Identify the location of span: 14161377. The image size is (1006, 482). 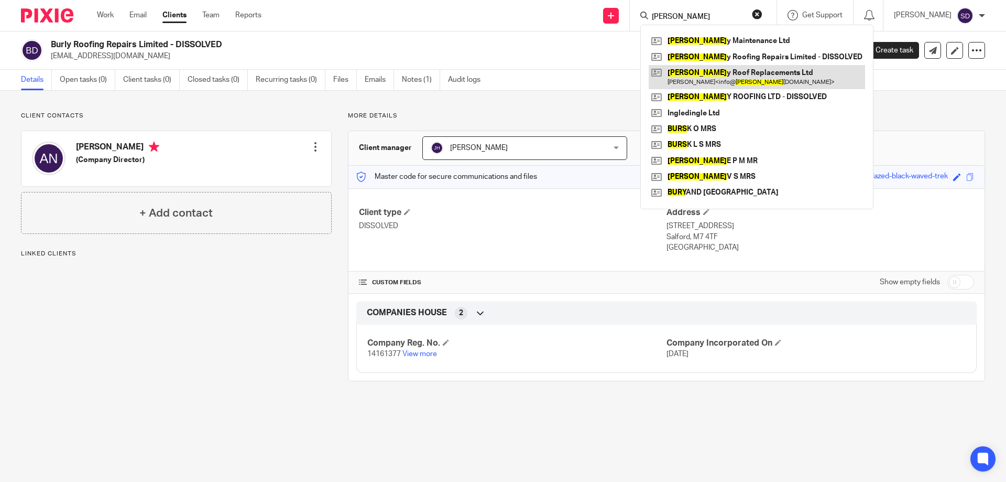
(384, 354).